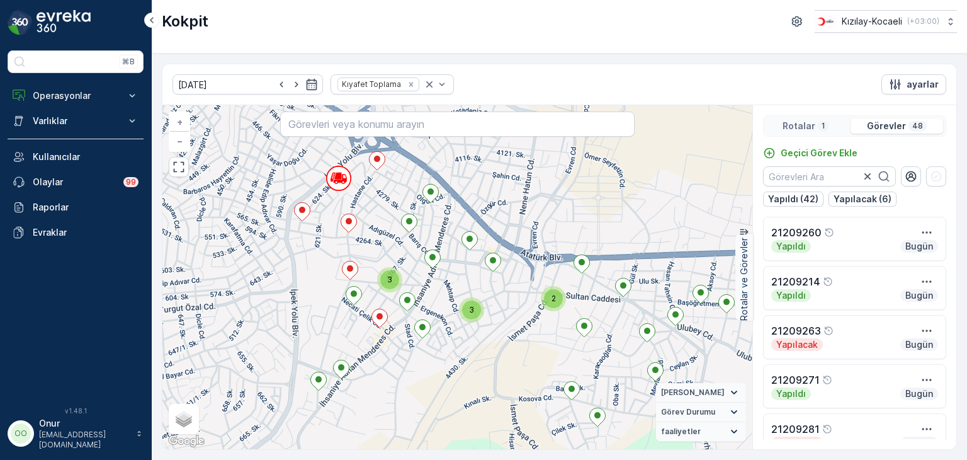 The height and width of the screenshot is (460, 967). I want to click on p: Kullanıcılar, so click(86, 157).